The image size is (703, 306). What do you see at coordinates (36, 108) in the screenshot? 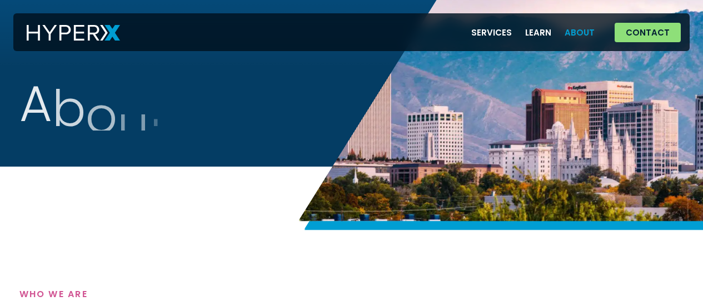
I see `span: A` at bounding box center [36, 108].